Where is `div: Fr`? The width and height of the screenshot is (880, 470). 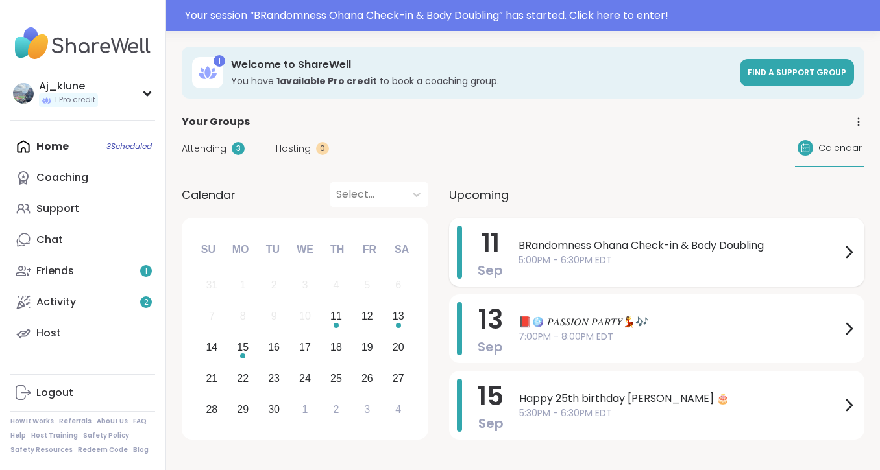
div: Fr is located at coordinates (369, 250).